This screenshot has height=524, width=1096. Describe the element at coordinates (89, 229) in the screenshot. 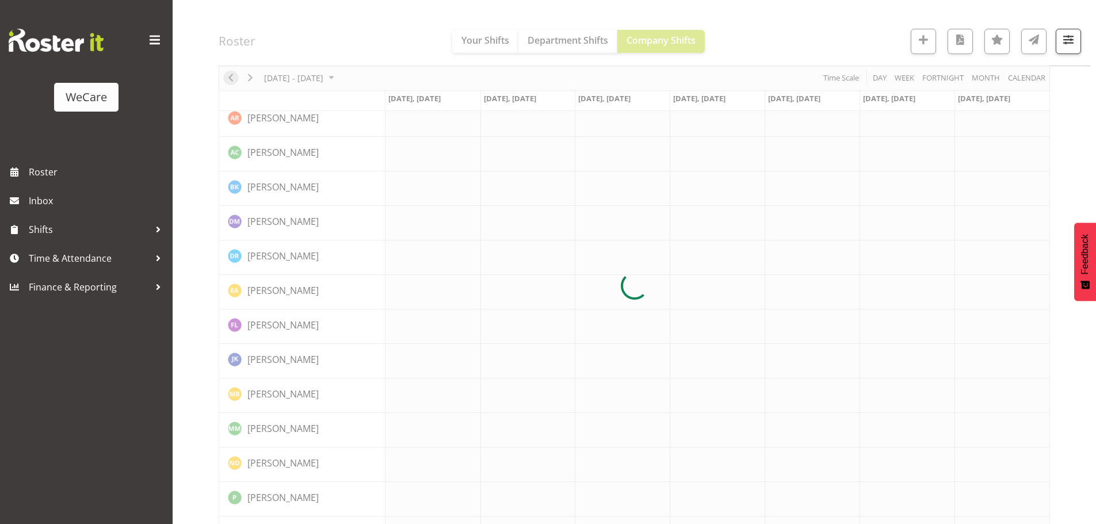

I see `span: Shifts` at that location.